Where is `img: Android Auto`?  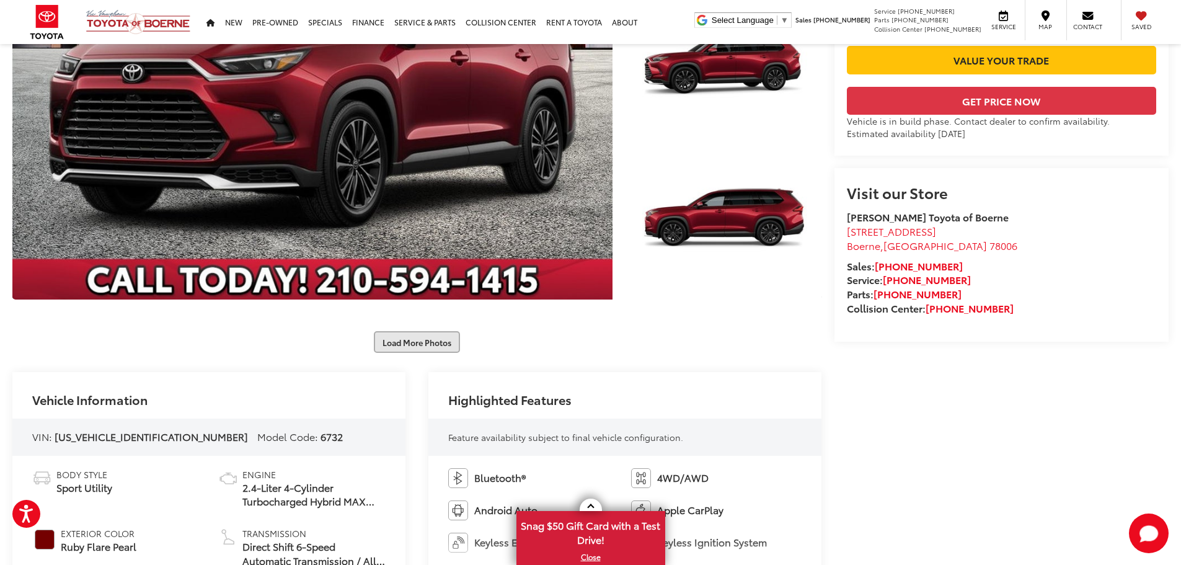
img: Android Auto is located at coordinates (458, 510).